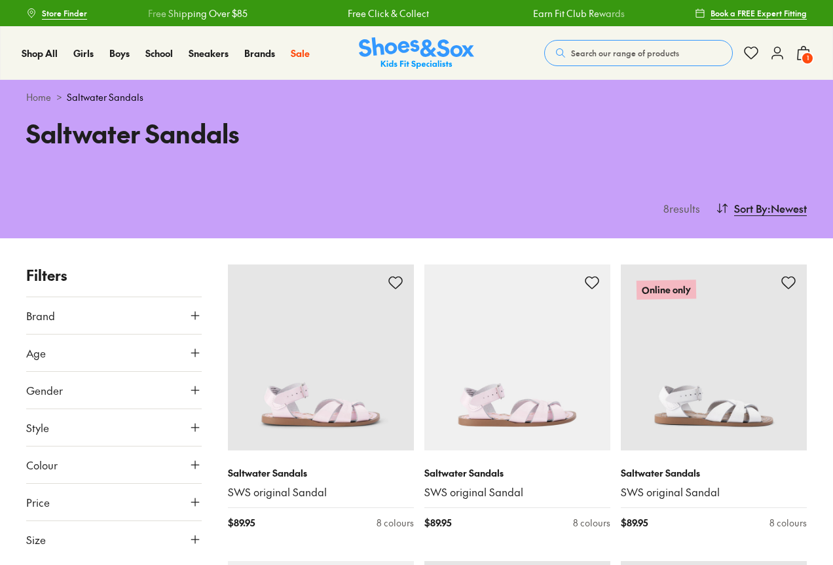 This screenshot has width=833, height=565. I want to click on button: Search our range of products, so click(639, 53).